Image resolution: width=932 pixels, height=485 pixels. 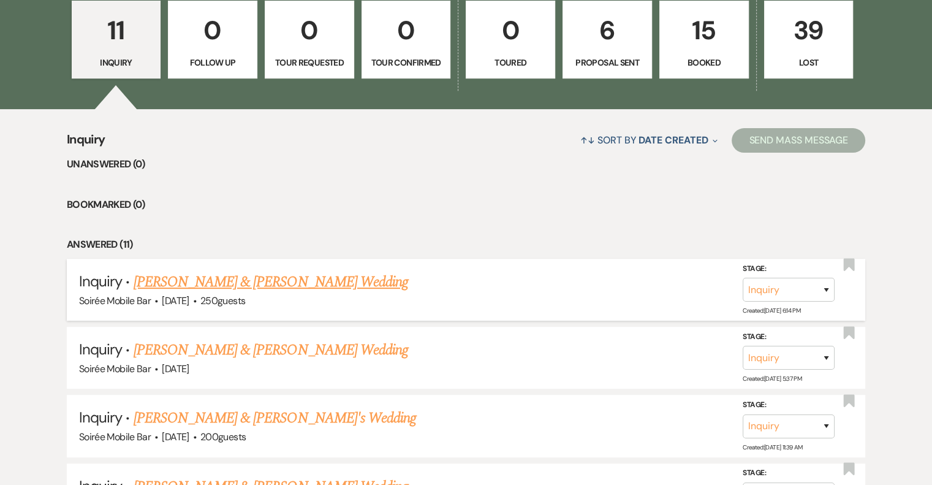 I want to click on a: 6Proposal Sent, so click(x=608, y=40).